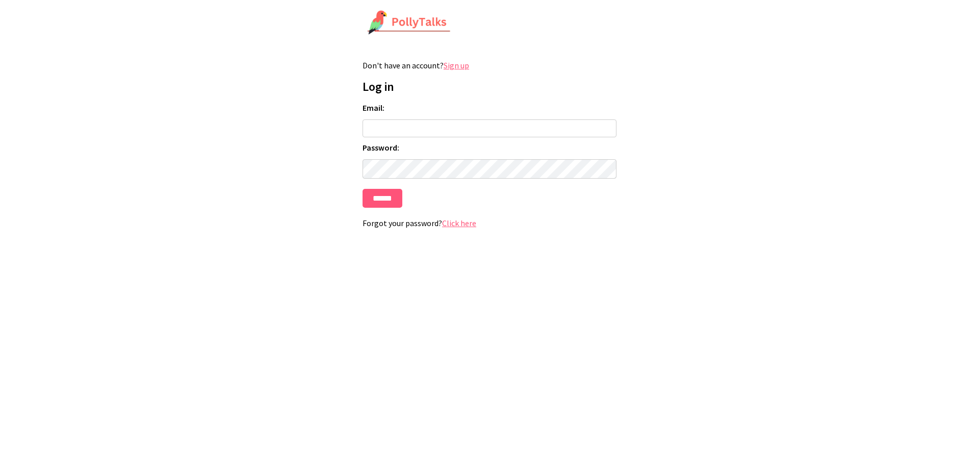 This screenshot has height=465, width=979. I want to click on img: PollyTalks Logo, so click(409, 23).